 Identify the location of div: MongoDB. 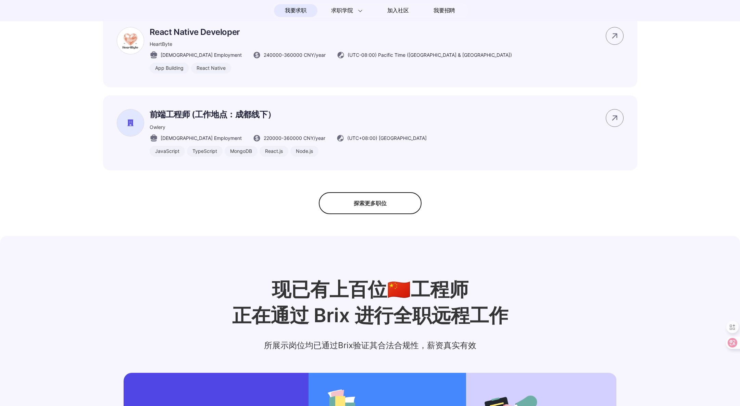
(241, 151).